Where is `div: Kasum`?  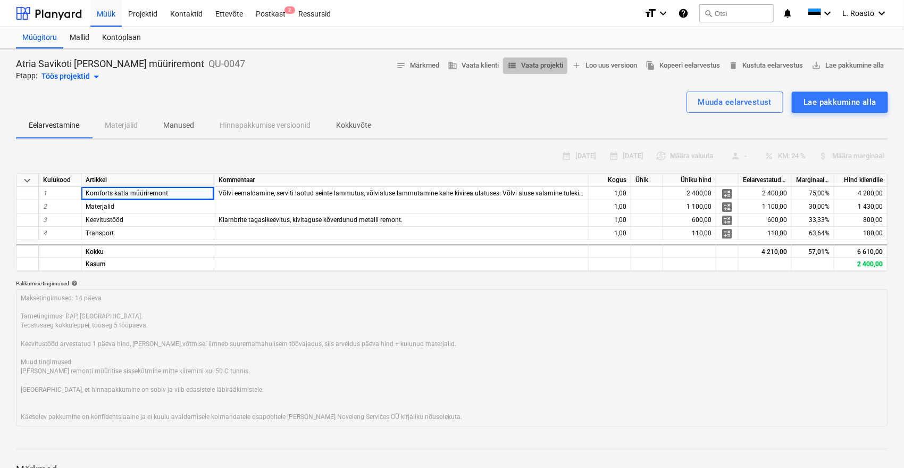
div: Kasum is located at coordinates (148, 264).